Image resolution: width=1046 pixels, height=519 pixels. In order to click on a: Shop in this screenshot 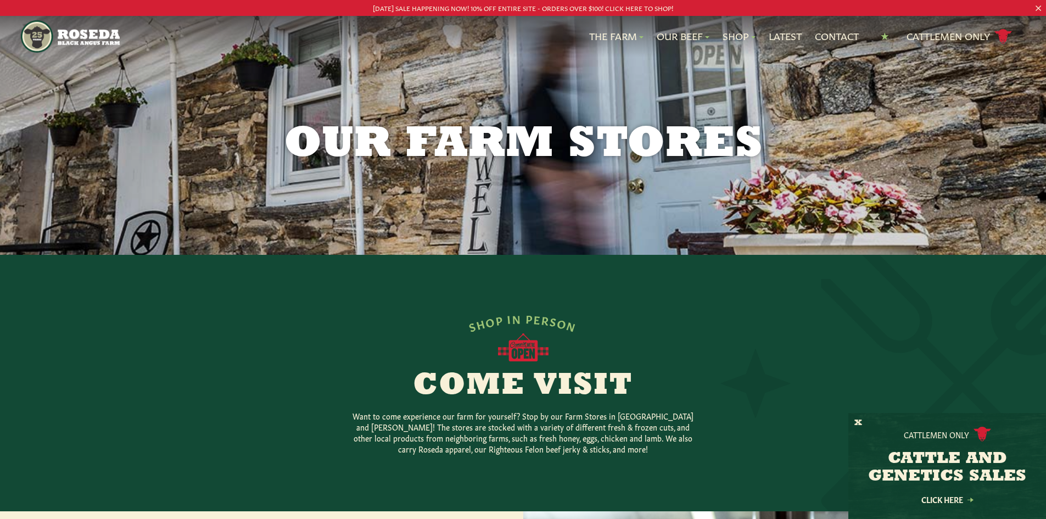, I will do `click(739, 36)`.